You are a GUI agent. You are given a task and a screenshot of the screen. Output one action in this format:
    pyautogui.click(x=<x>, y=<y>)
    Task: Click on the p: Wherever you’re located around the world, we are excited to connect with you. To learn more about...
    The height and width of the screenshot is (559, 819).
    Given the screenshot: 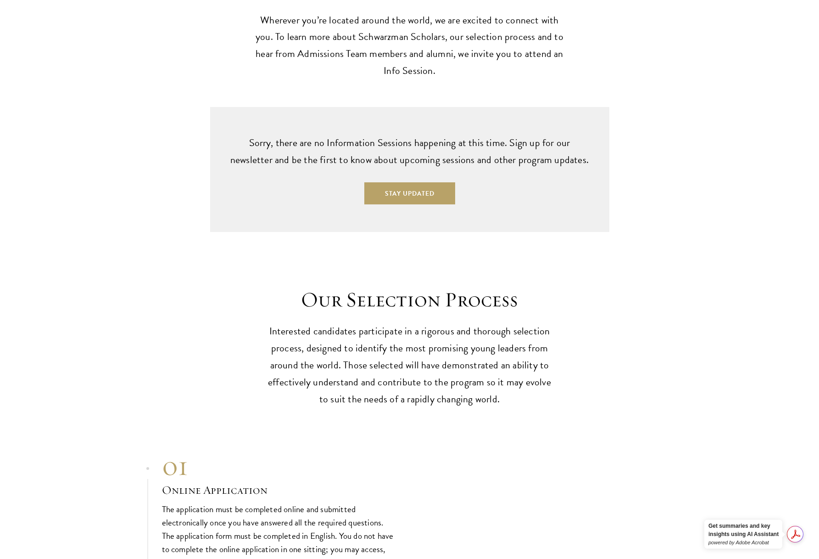 What is the action you would take?
    pyautogui.click(x=410, y=46)
    